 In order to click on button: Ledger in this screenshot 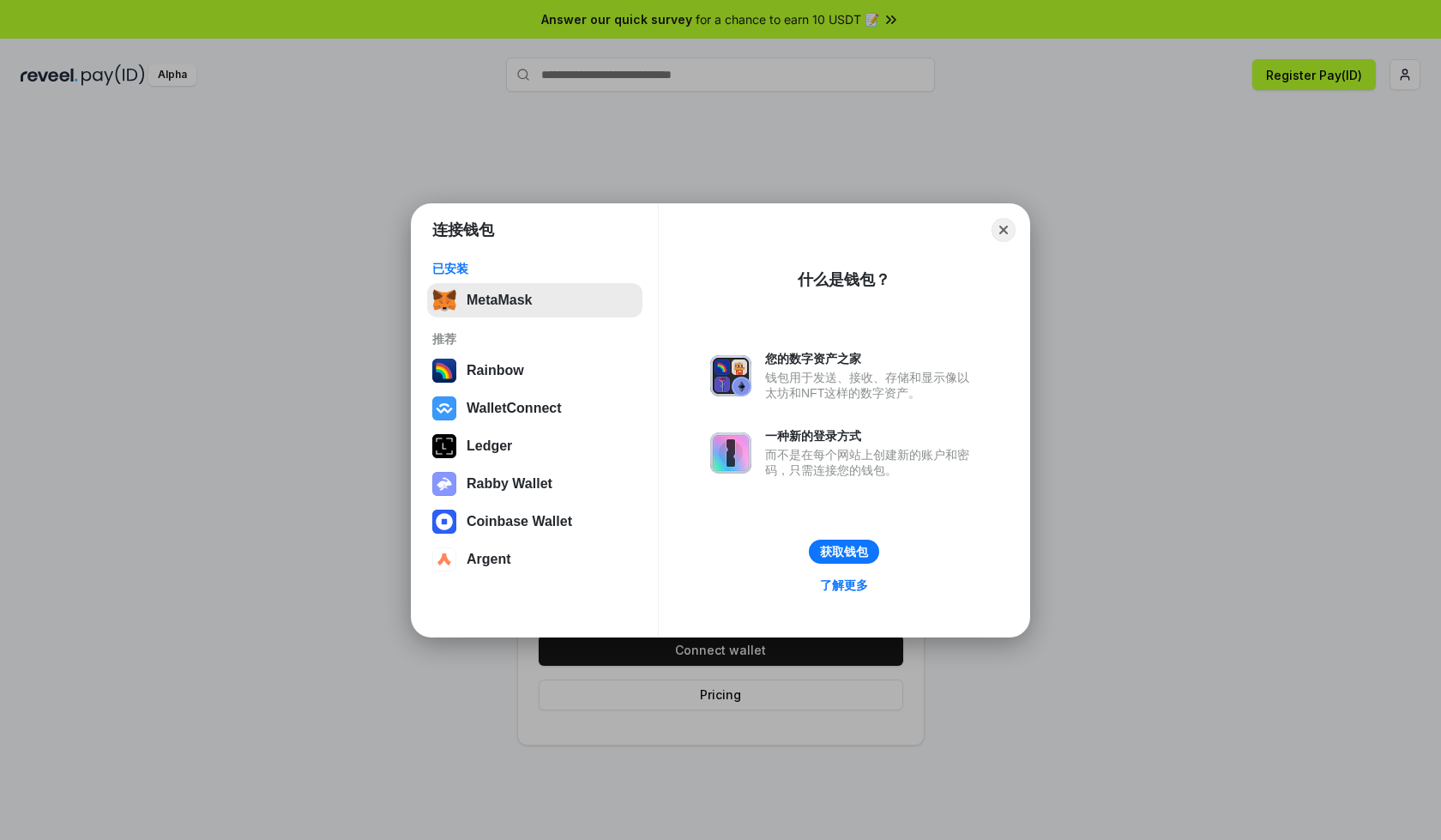, I will do `click(534, 446)`.